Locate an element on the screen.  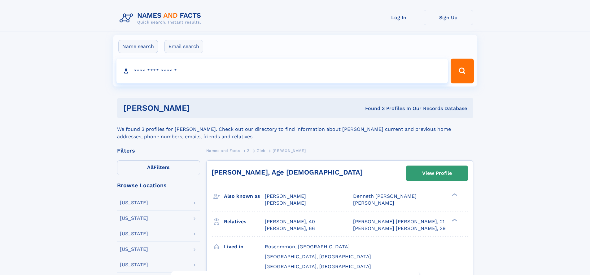
div: Browse Locations is located at coordinates (158, 185).